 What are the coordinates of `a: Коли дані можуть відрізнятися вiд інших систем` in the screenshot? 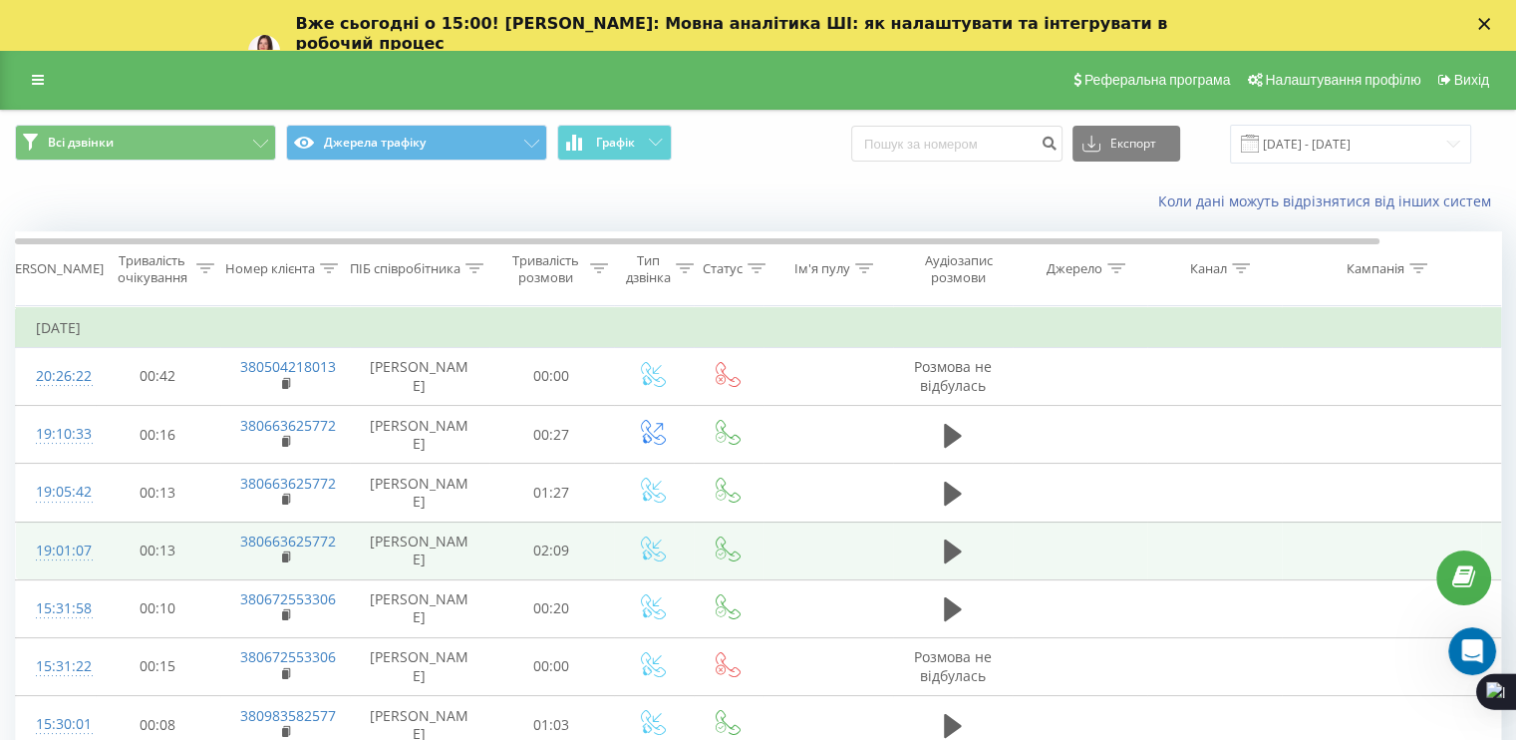 It's located at (1330, 200).